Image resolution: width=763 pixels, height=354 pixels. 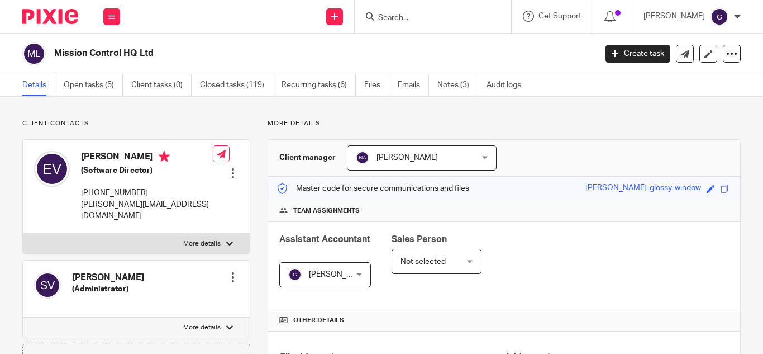 I want to click on a: Audit logs, so click(x=508, y=85).